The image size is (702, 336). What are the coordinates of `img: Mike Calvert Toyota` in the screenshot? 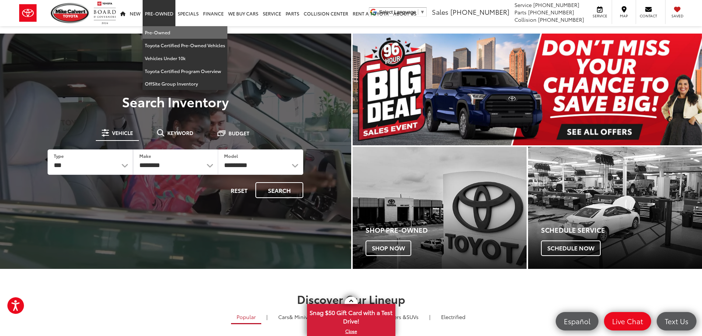 It's located at (70, 13).